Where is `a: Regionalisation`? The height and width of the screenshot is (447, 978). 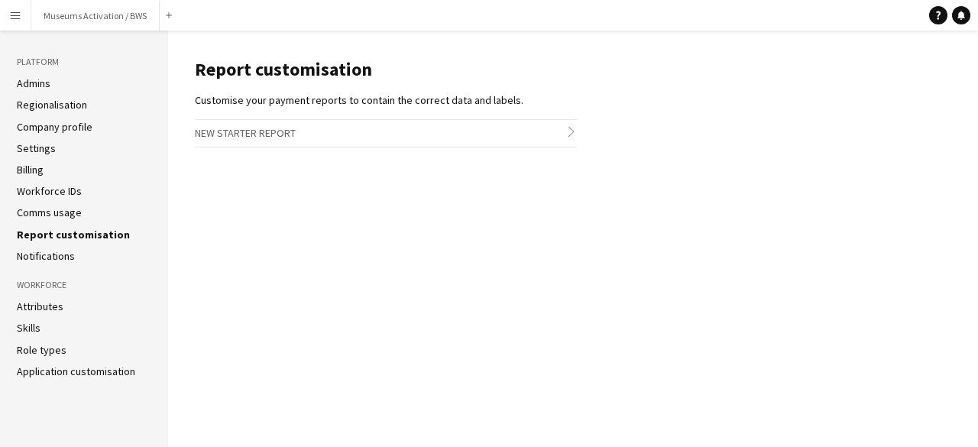
a: Regionalisation is located at coordinates (52, 105).